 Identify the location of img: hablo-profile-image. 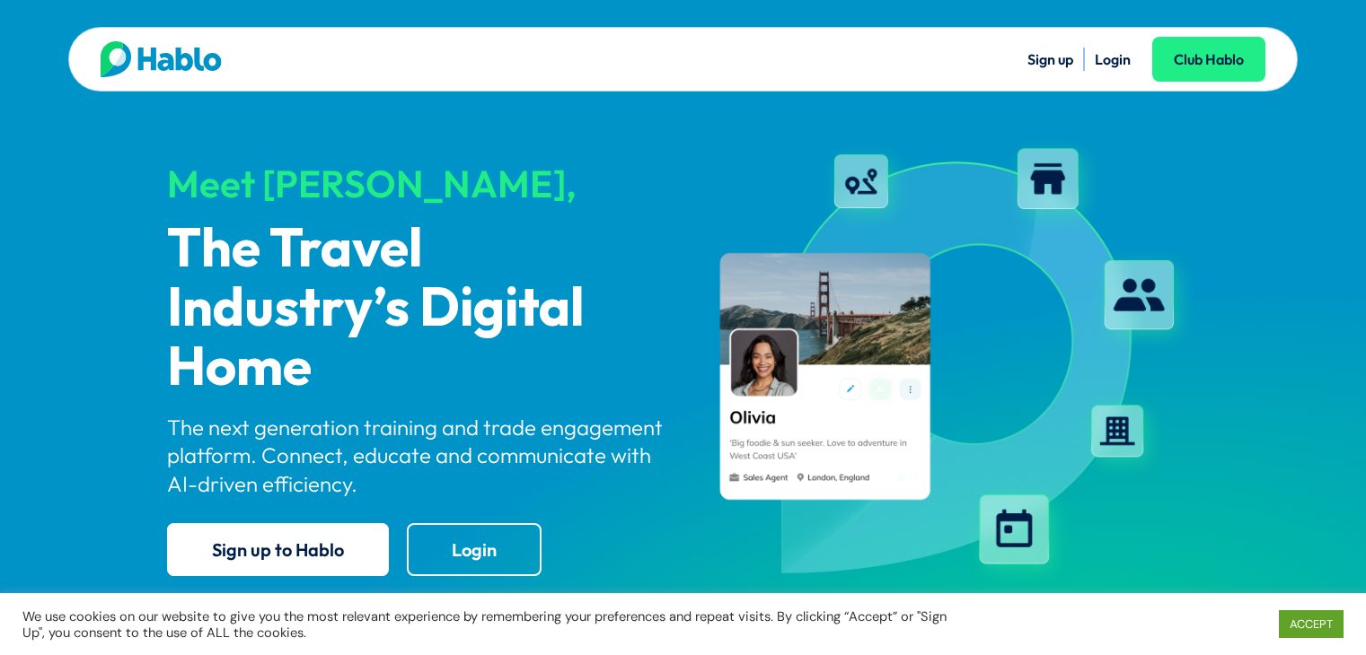
(949, 363).